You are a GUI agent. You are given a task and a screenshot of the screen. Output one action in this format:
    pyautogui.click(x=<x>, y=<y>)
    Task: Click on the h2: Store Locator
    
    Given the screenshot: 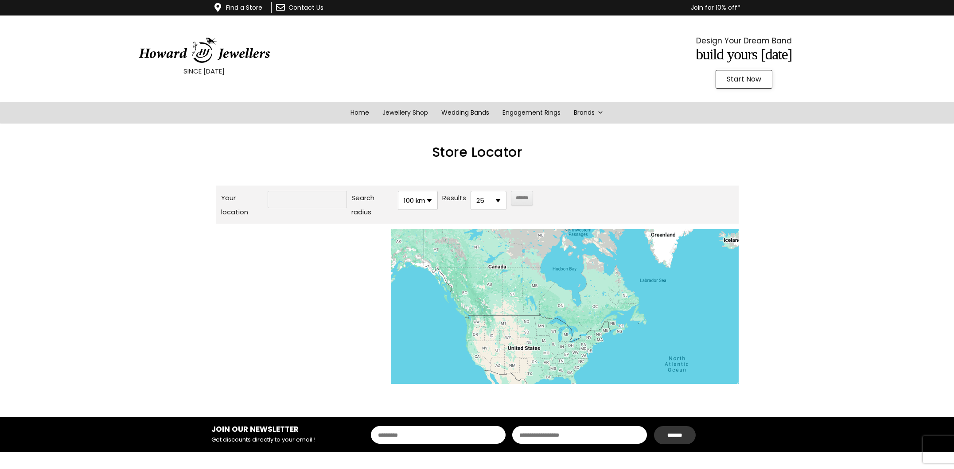 What is the action you would take?
    pyautogui.click(x=477, y=152)
    